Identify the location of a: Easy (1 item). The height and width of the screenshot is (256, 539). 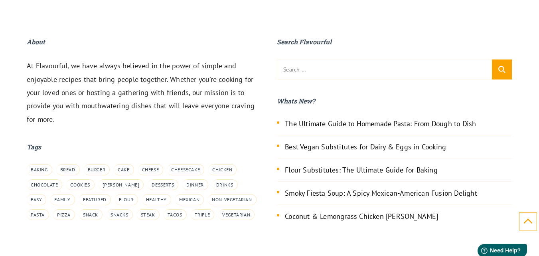
(36, 200).